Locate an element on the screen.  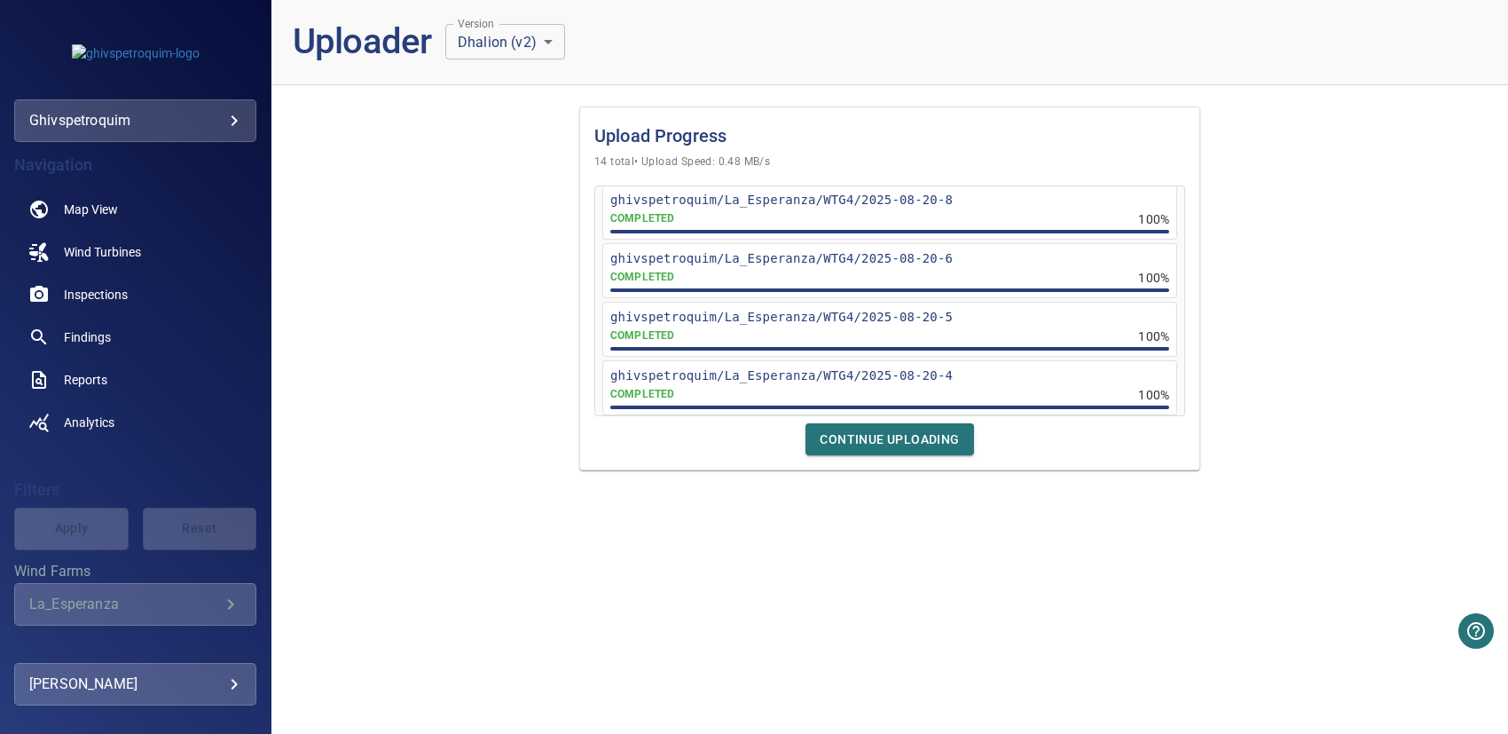
span: Analytics is located at coordinates (89, 422).